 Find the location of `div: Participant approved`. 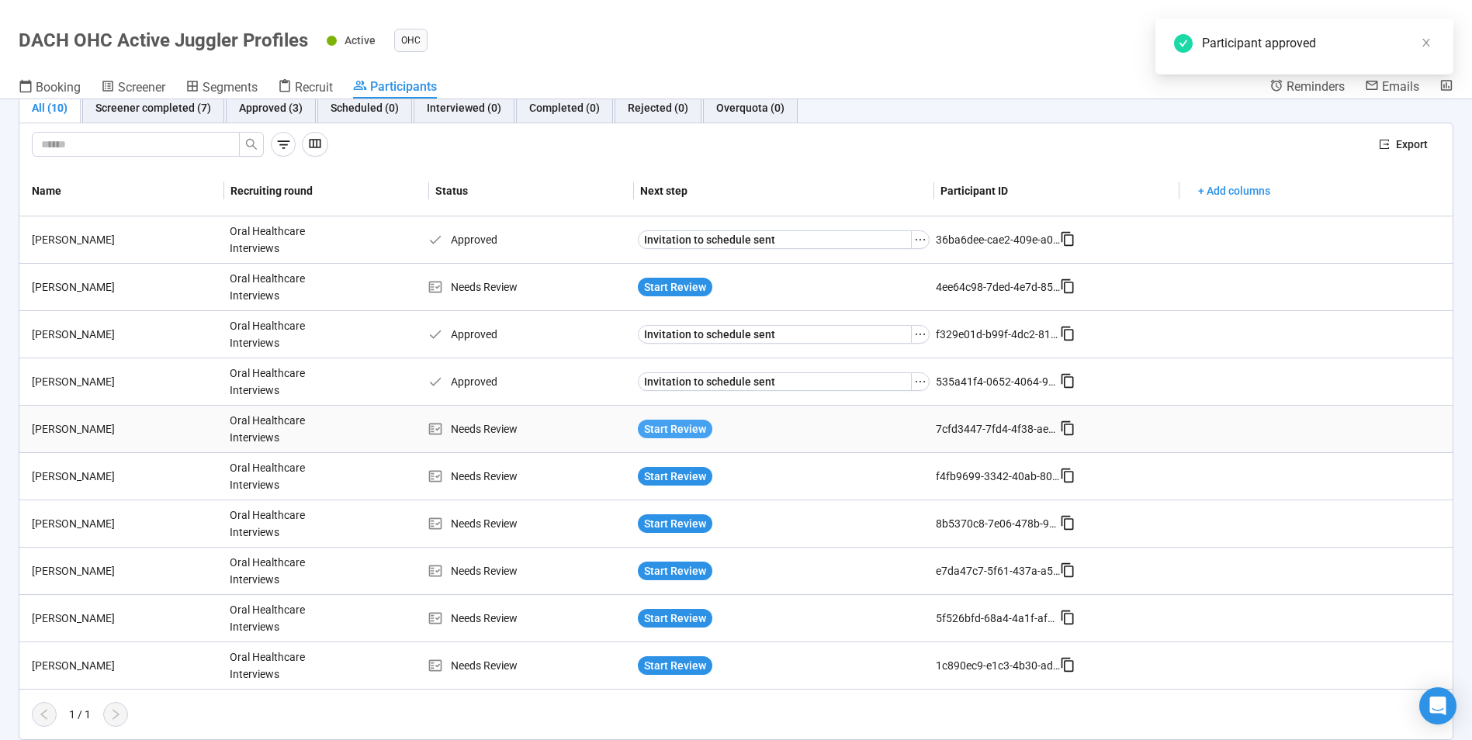

div: Participant approved is located at coordinates (1319, 43).